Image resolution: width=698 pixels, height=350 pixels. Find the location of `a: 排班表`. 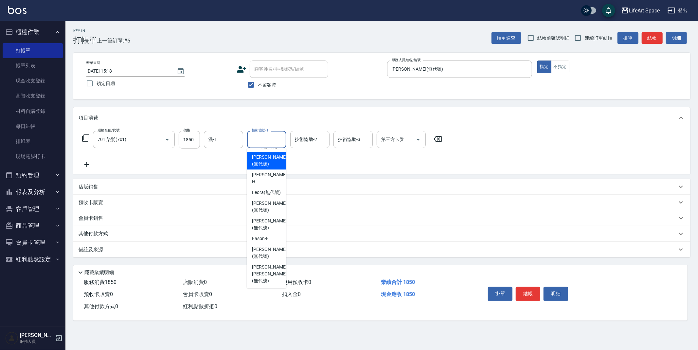

a: 排班表 is located at coordinates (33, 141).